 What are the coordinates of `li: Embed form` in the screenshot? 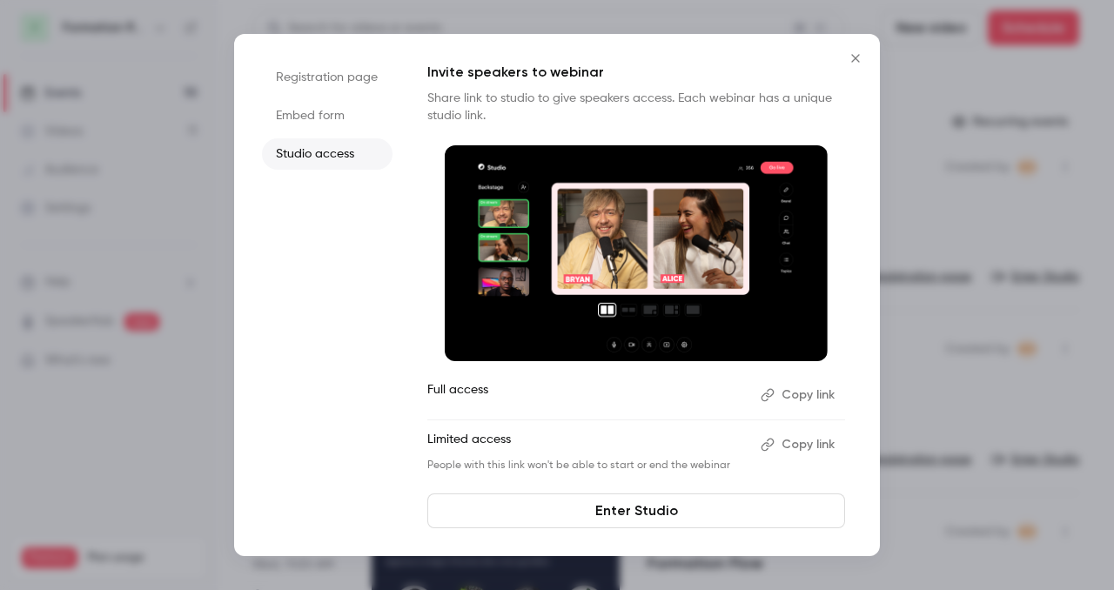 It's located at (327, 116).